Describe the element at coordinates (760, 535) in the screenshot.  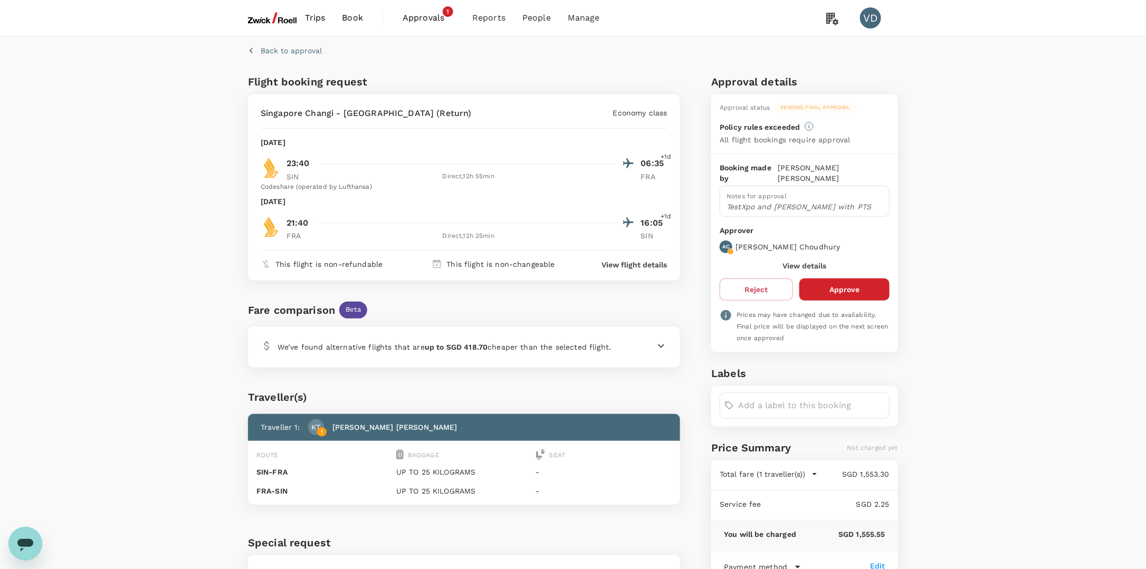
I see `p: You will be charged` at that location.